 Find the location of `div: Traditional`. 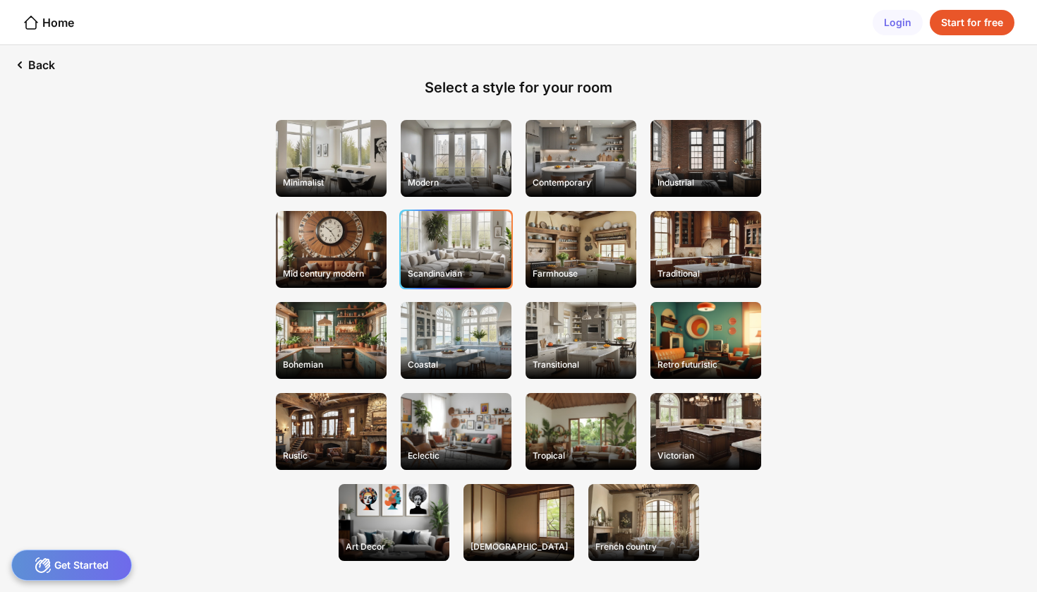

div: Traditional is located at coordinates (706, 273).